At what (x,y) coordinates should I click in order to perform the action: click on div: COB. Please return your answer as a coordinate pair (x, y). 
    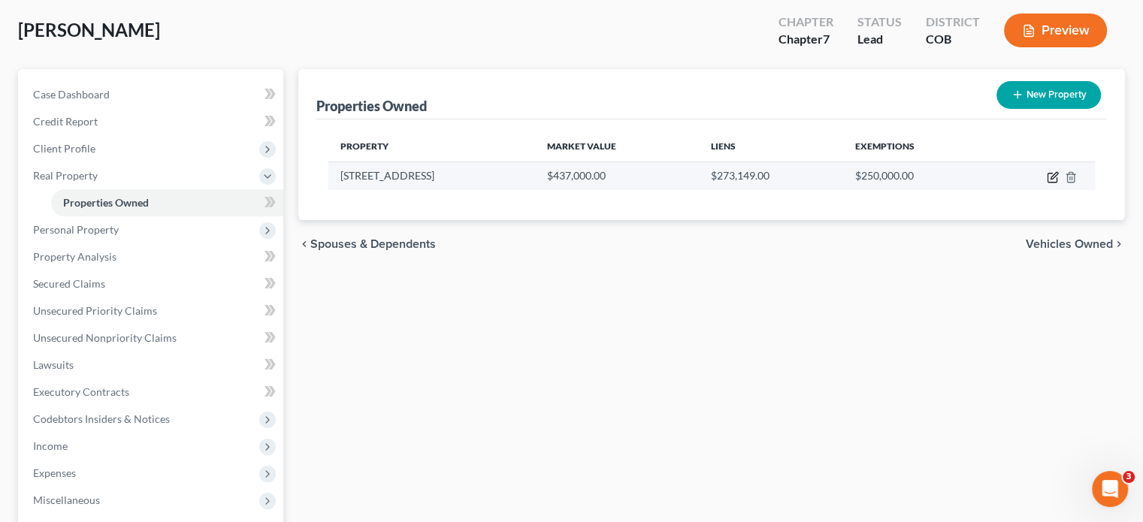
    Looking at the image, I should click on (952, 39).